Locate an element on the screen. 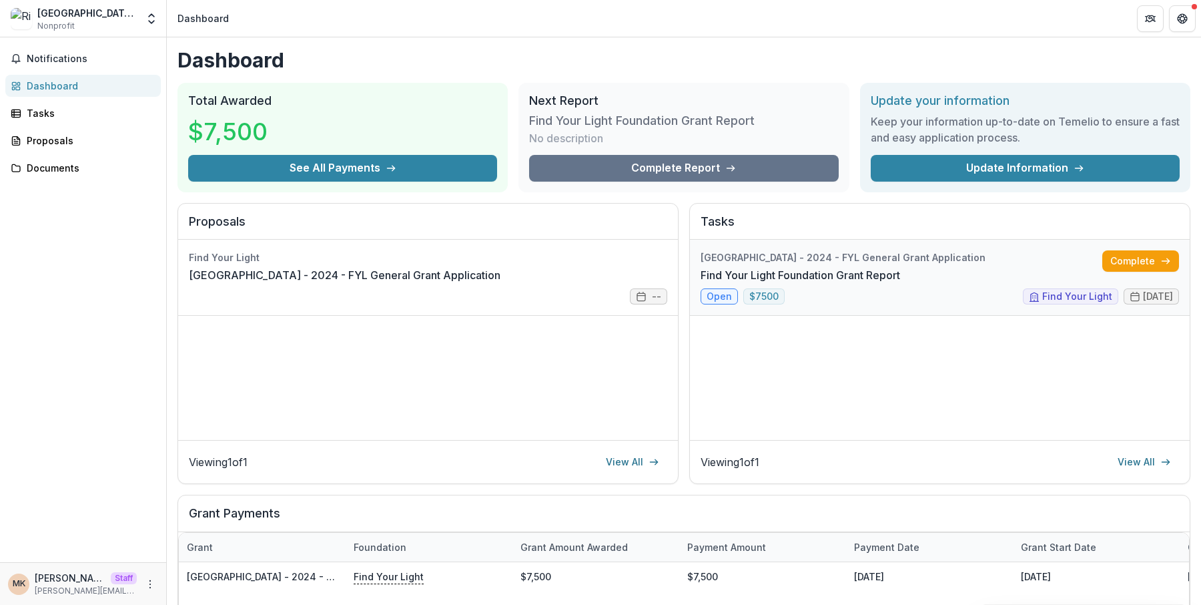 The height and width of the screenshot is (605, 1201). div: Proposals is located at coordinates (88, 140).